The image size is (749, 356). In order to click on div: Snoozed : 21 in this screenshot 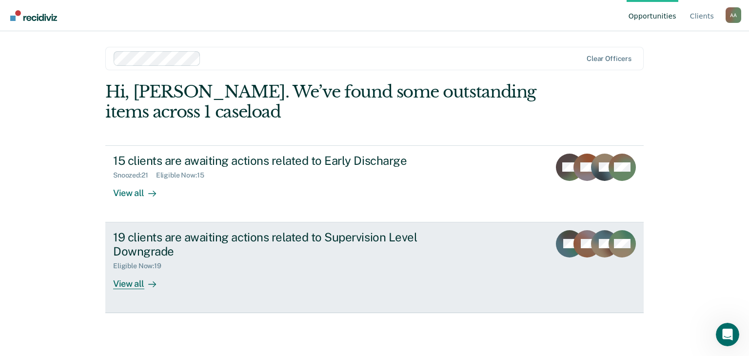, I will do `click(135, 175)`.